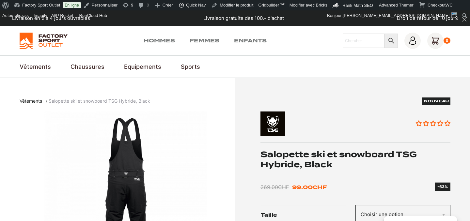 Image resolution: width=470 pixels, height=221 pixels. What do you see at coordinates (143, 67) in the screenshot?
I see `a: Equipements` at bounding box center [143, 67].